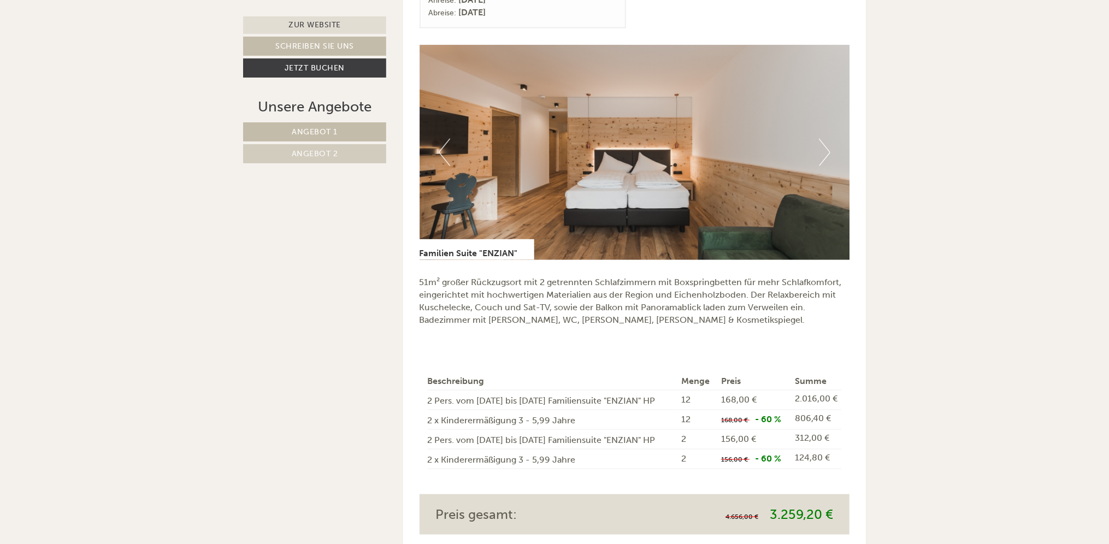 This screenshot has height=544, width=1109. I want to click on th: Menge, so click(697, 381).